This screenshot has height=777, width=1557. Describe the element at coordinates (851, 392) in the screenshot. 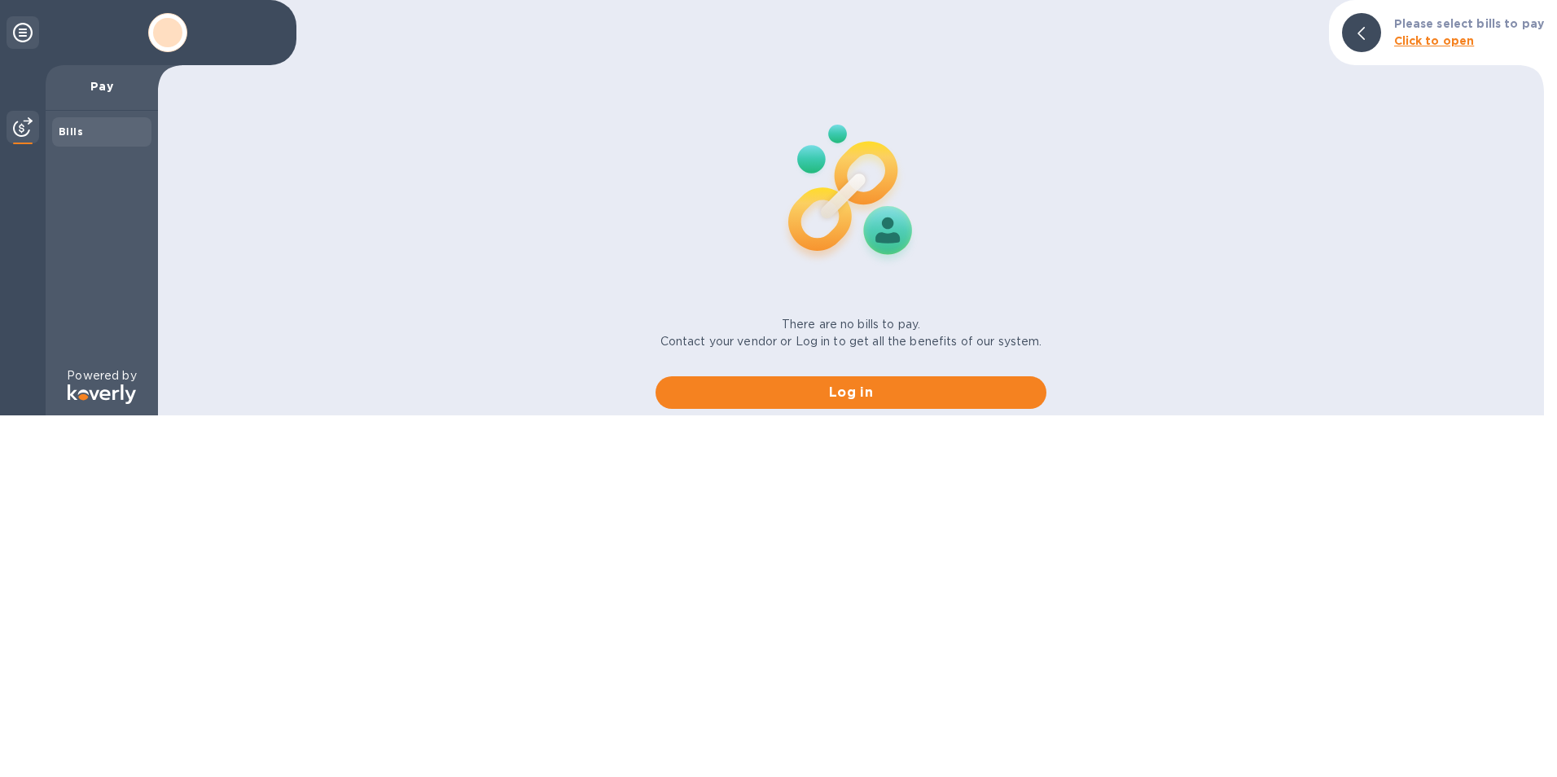

I see `span: Log in` at that location.